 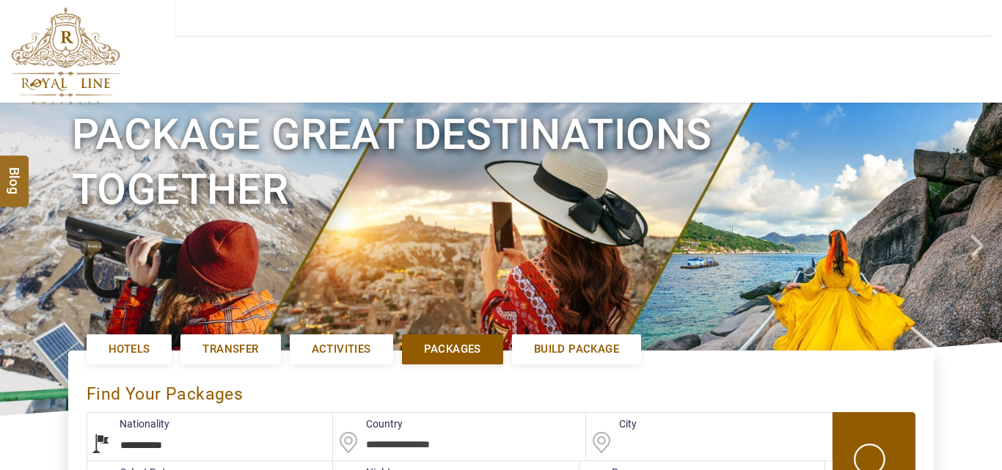 I want to click on a: Transfer, so click(x=230, y=349).